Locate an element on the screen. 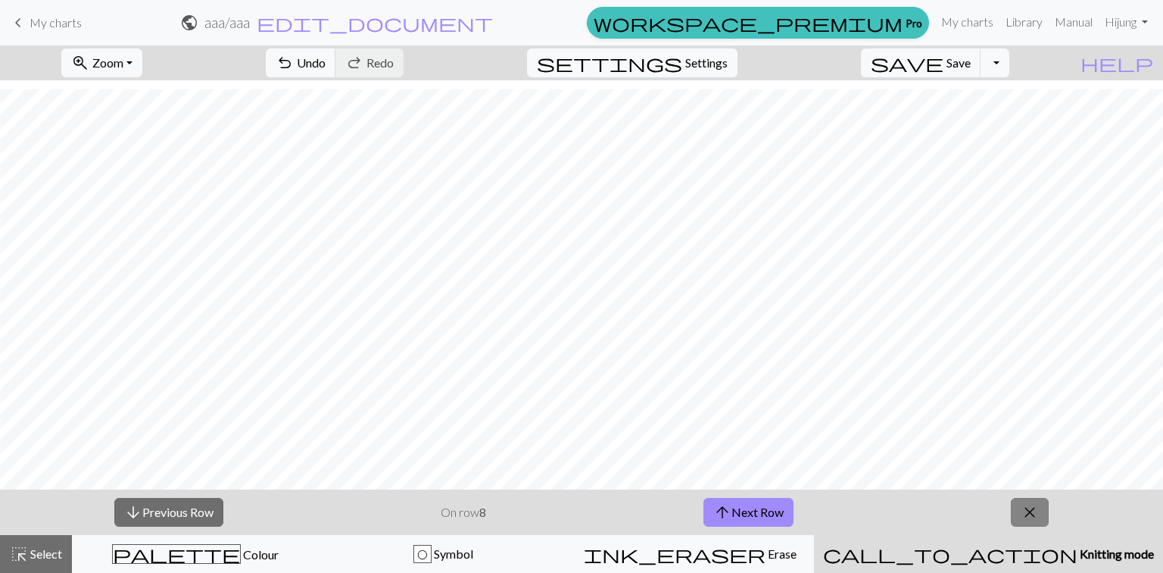  button: O Symbol is located at coordinates (443, 554).